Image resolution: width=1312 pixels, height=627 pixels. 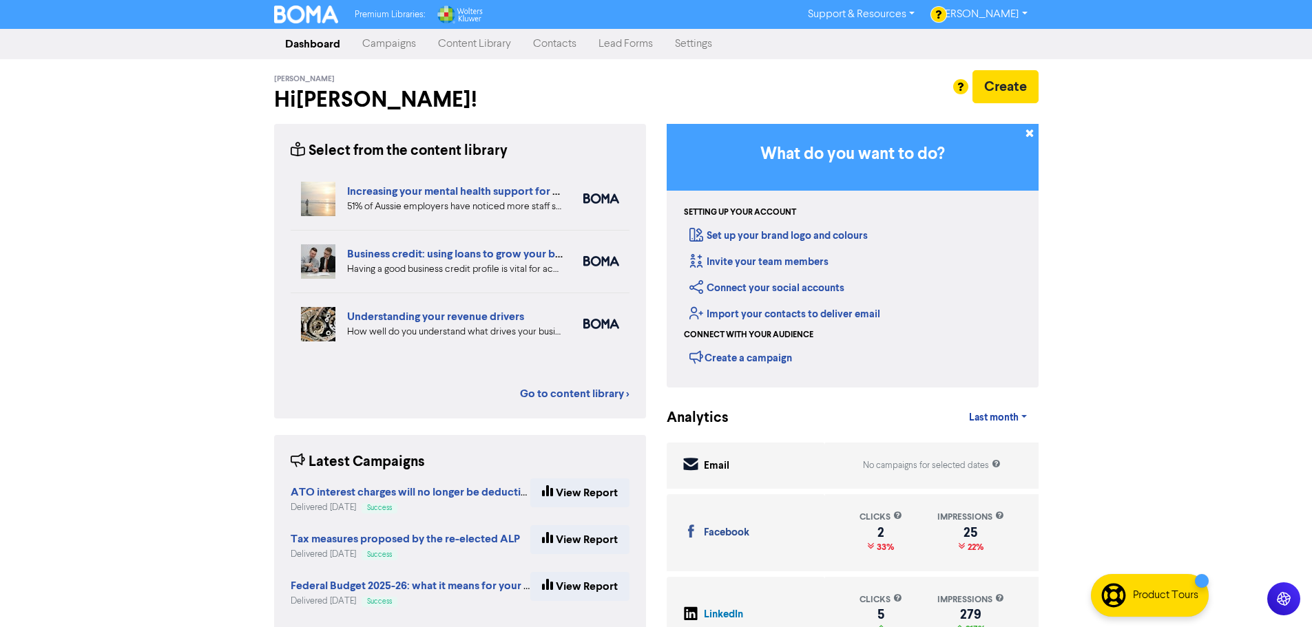 I want to click on button: Create, so click(x=1005, y=87).